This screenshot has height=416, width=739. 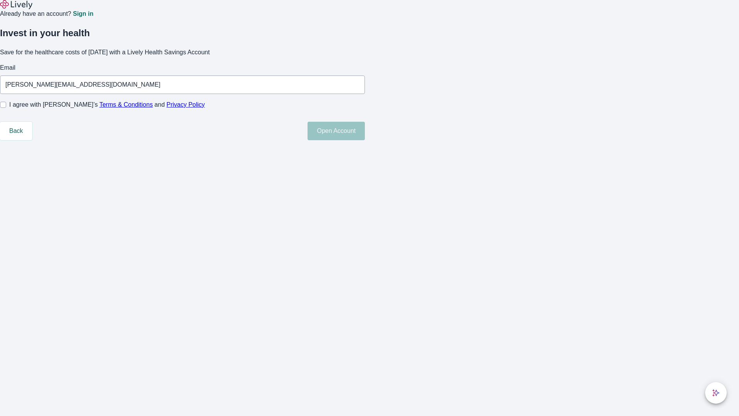 What do you see at coordinates (83, 14) in the screenshot?
I see `div: Sign in` at bounding box center [83, 14].